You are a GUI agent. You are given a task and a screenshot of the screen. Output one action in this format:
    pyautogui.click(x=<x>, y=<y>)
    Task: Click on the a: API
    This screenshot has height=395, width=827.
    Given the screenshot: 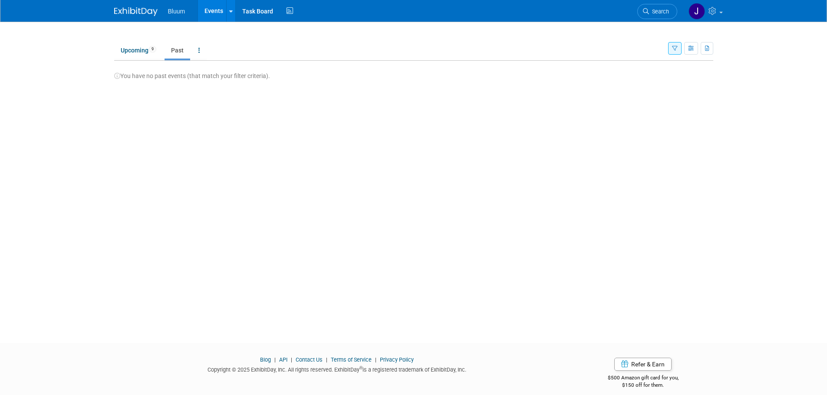 What is the action you would take?
    pyautogui.click(x=283, y=360)
    